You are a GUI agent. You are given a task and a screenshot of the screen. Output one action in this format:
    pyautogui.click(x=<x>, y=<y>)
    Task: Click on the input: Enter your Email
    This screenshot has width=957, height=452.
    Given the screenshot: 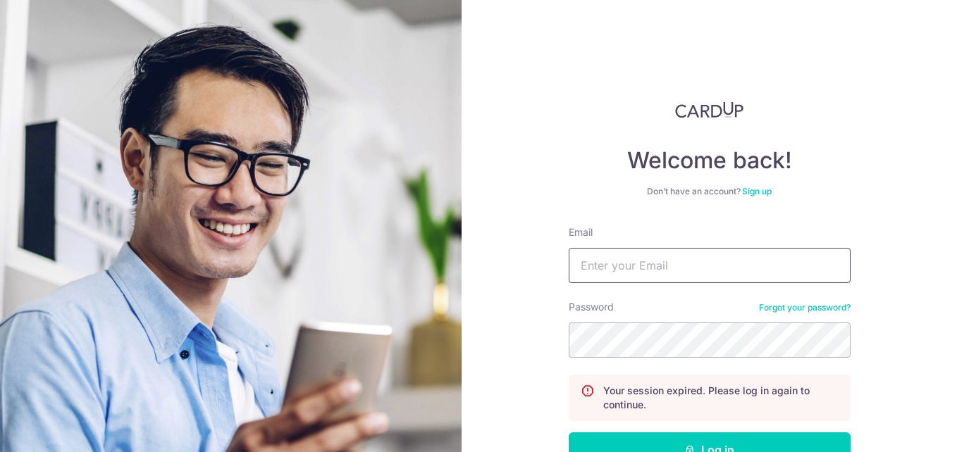 What is the action you would take?
    pyautogui.click(x=710, y=266)
    